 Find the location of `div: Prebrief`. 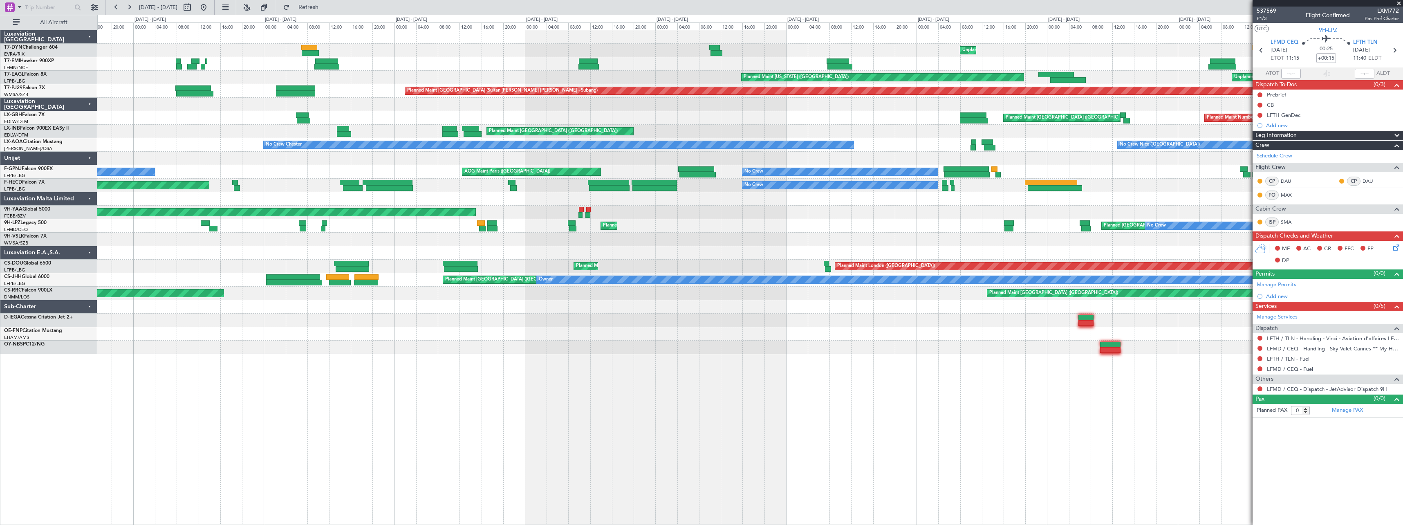

div: Prebrief is located at coordinates (1276, 94).